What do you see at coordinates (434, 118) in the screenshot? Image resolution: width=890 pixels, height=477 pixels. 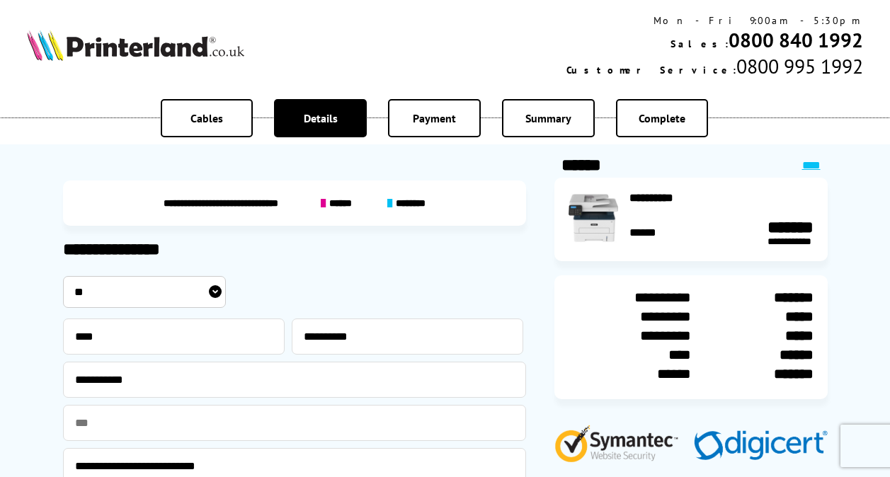 I see `span: Payment` at bounding box center [434, 118].